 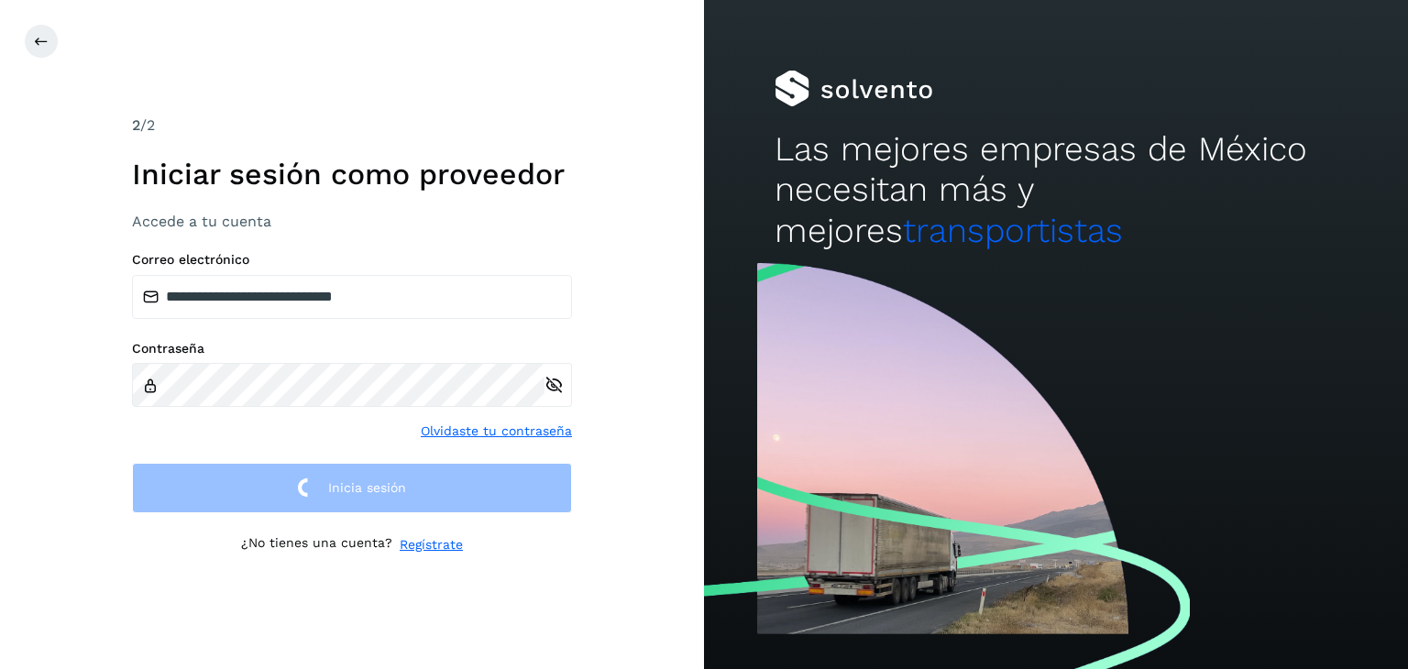 I want to click on a: Regístrate, so click(x=431, y=545).